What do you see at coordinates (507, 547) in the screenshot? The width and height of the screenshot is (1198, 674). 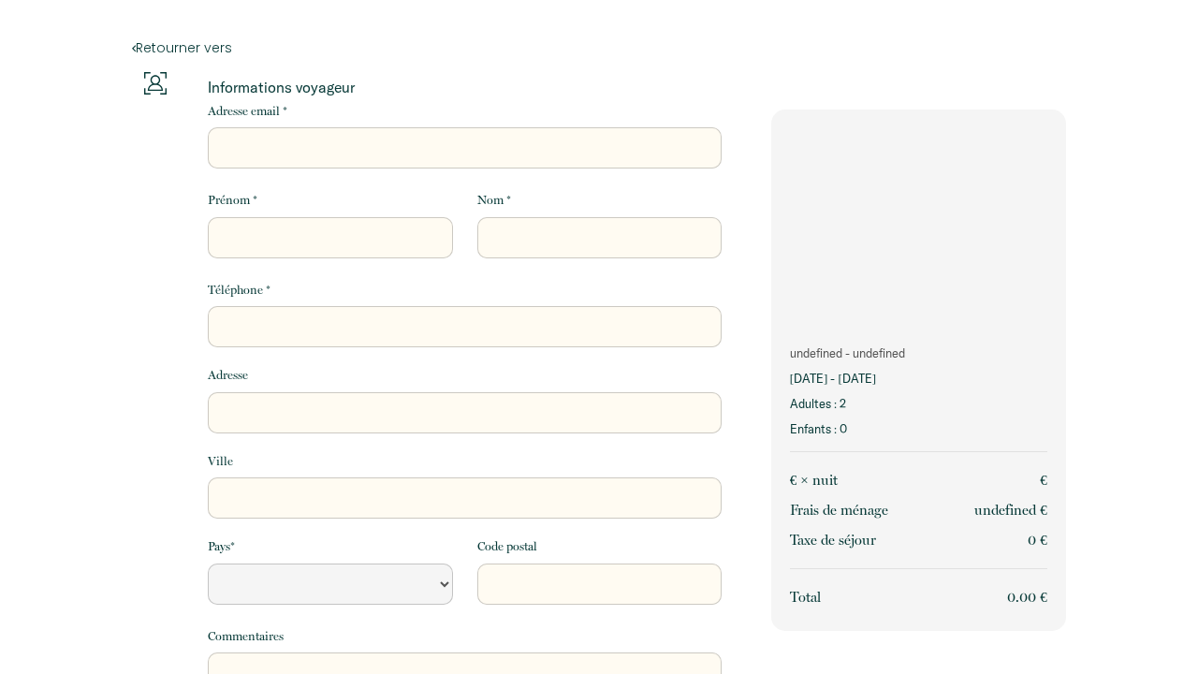 I see `label: Code postal` at bounding box center [507, 547].